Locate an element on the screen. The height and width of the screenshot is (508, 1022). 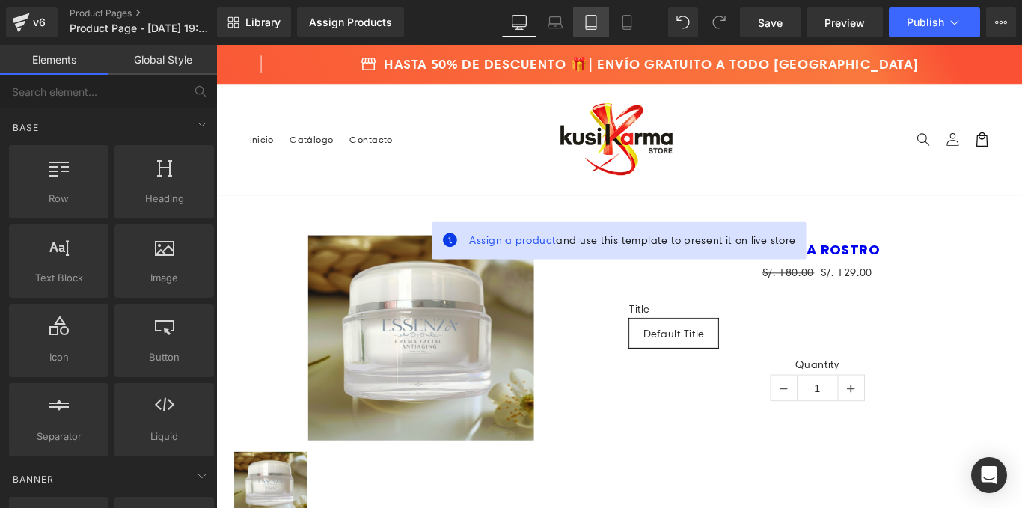
a: Contacto is located at coordinates (174, 106).